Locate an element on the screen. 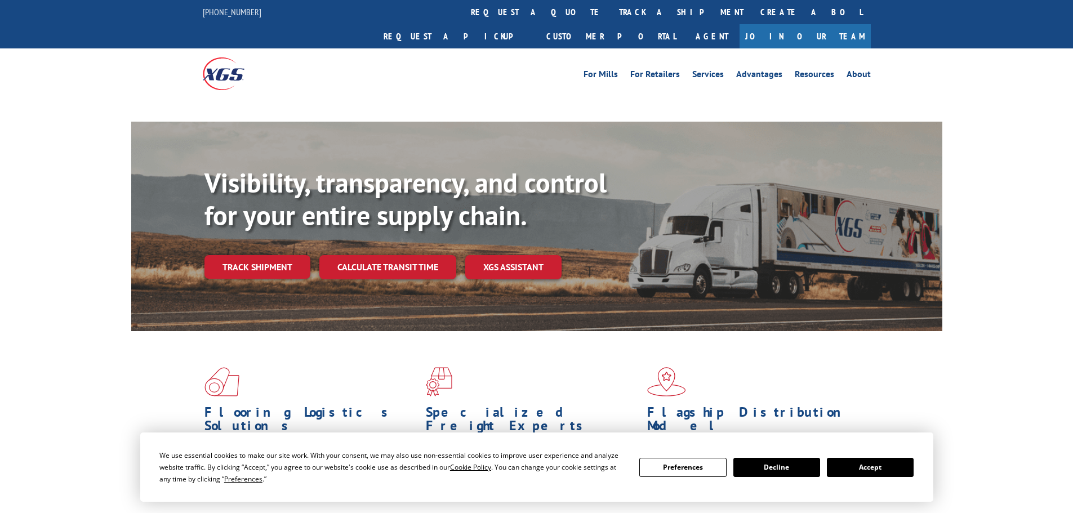 The image size is (1073, 513). a: Resources is located at coordinates (815, 76).